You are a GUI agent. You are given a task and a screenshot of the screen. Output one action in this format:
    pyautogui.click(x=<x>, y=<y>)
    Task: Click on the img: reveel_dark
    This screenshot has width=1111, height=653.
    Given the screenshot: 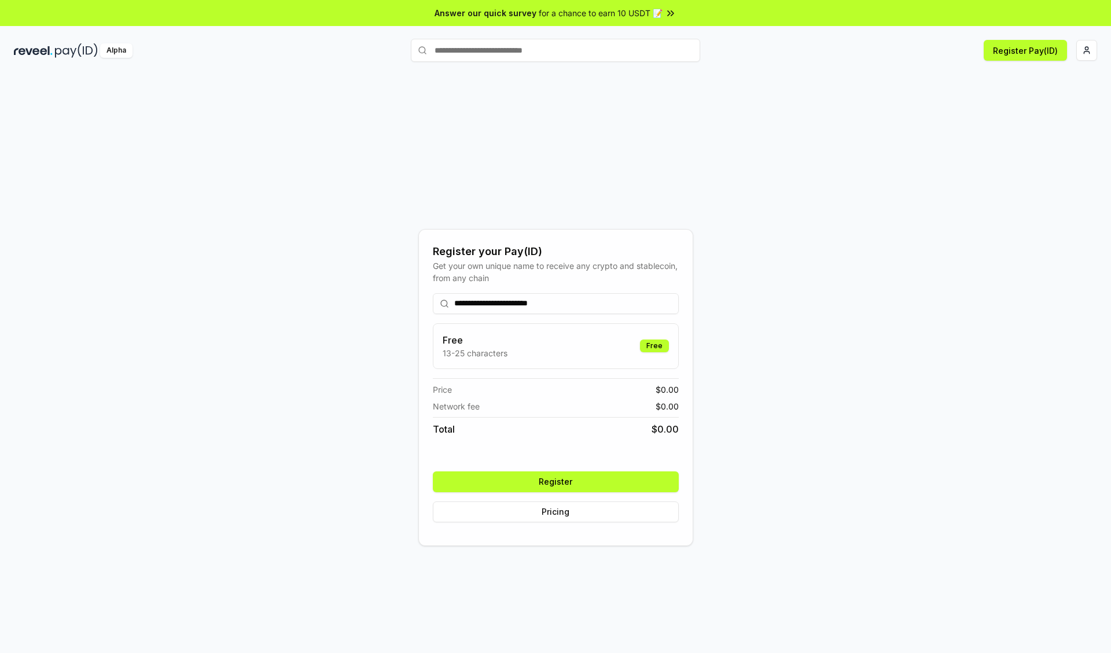 What is the action you would take?
    pyautogui.click(x=33, y=50)
    